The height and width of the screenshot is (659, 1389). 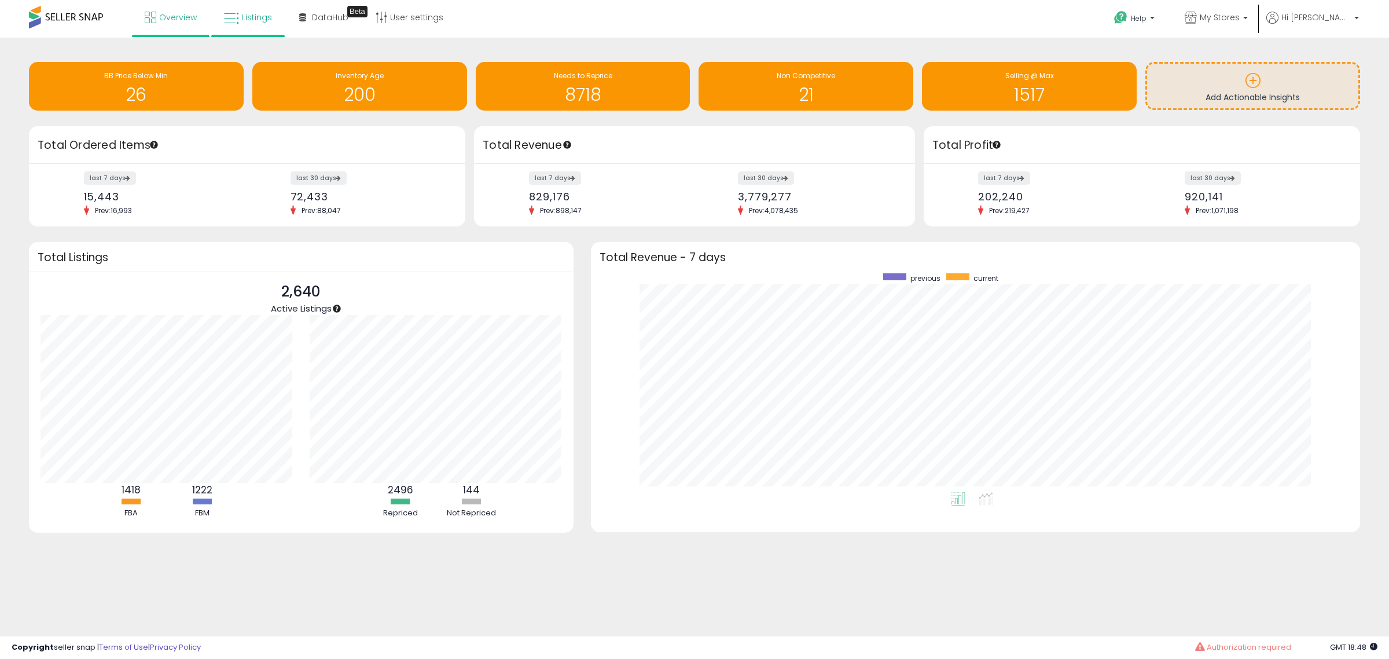 I want to click on div: FBA, so click(x=131, y=513).